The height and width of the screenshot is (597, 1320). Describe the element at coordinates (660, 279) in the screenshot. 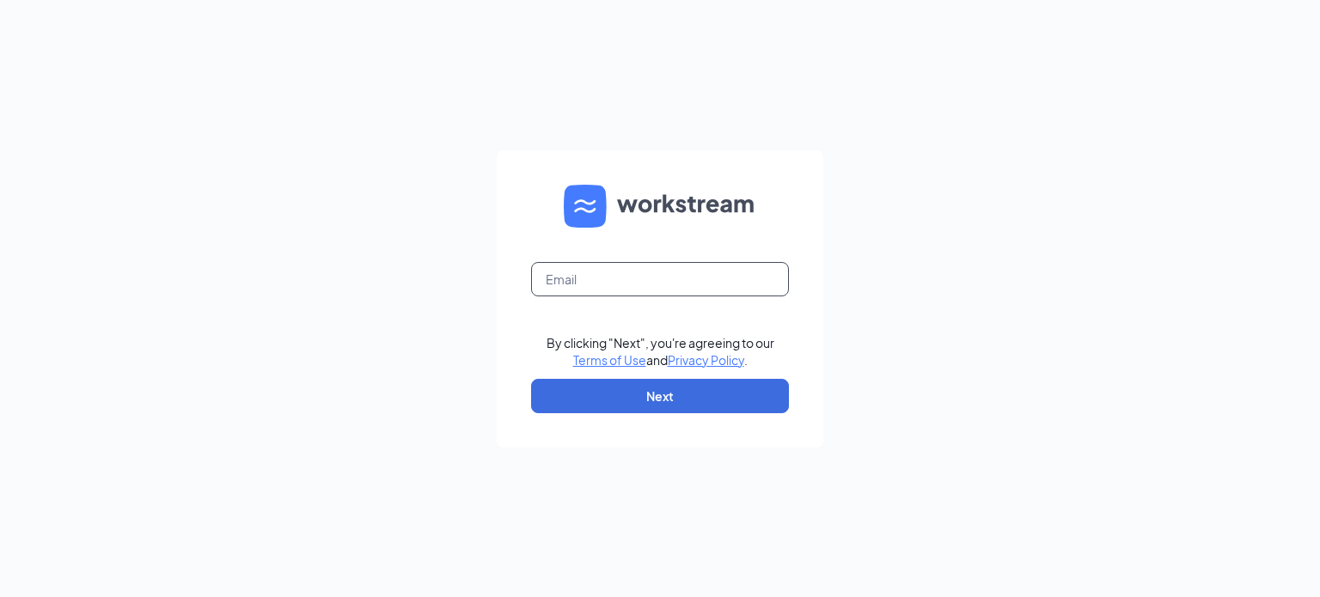

I see `input: Email` at that location.